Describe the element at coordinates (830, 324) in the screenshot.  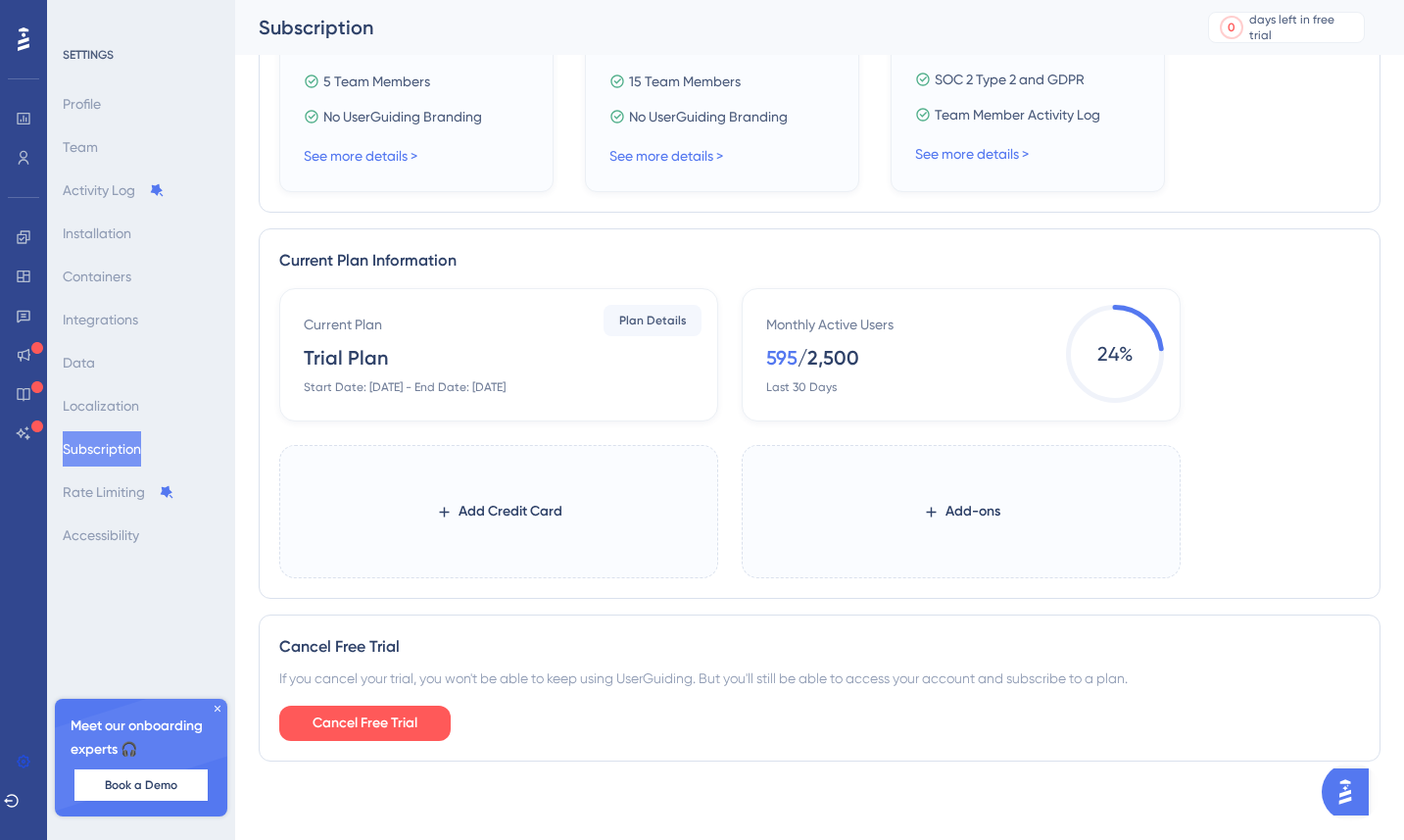
I see `div: Monthly Active Users` at that location.